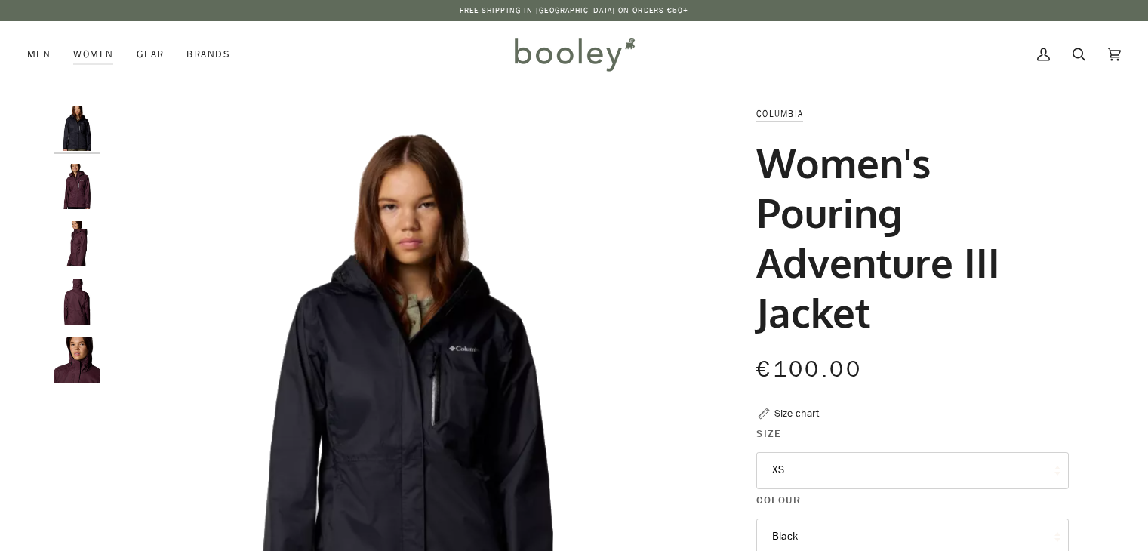  I want to click on div: Size chart, so click(796, 413).